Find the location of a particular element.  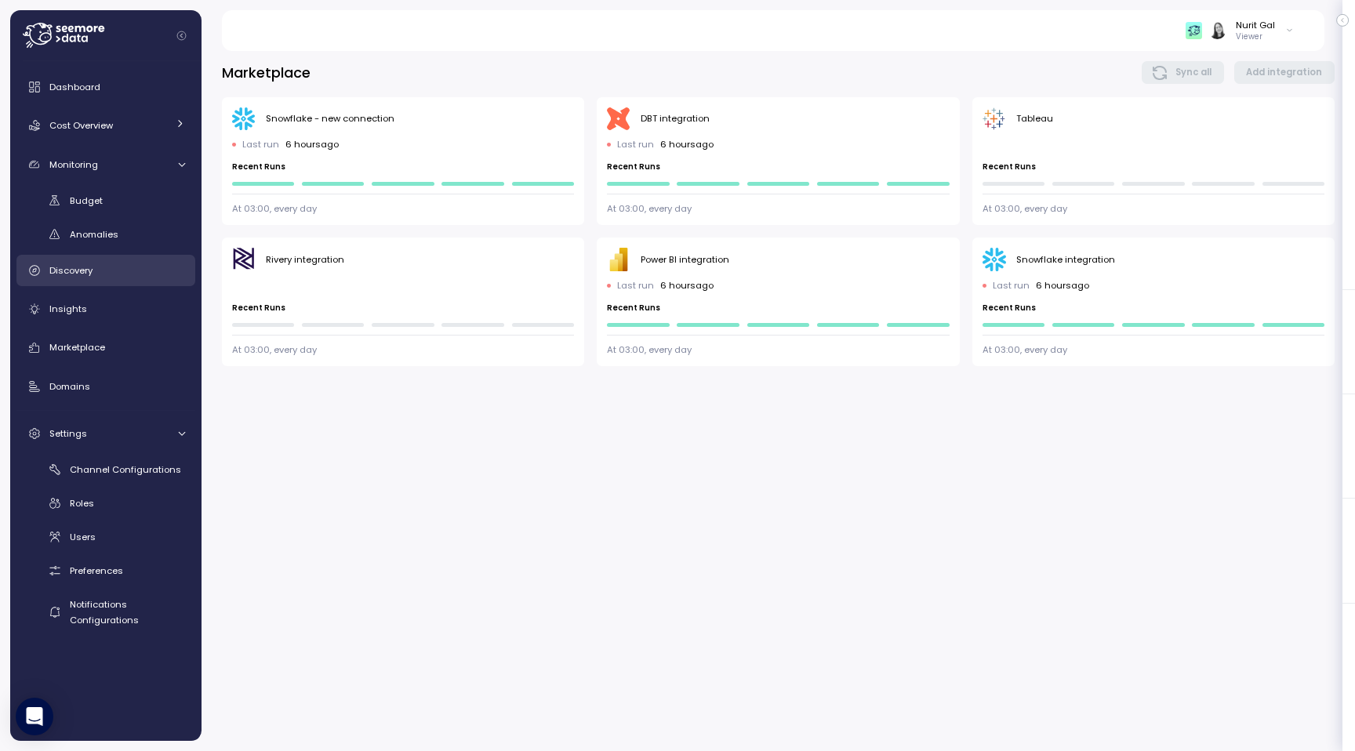

span: Channel Configurations is located at coordinates (125, 470).